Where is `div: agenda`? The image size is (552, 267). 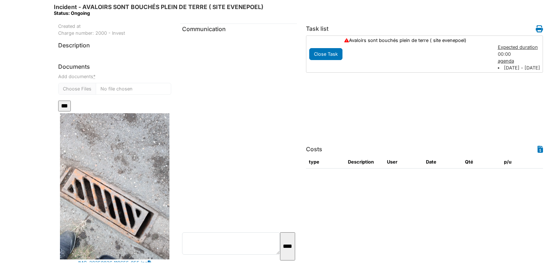
div: agenda is located at coordinates (520, 61).